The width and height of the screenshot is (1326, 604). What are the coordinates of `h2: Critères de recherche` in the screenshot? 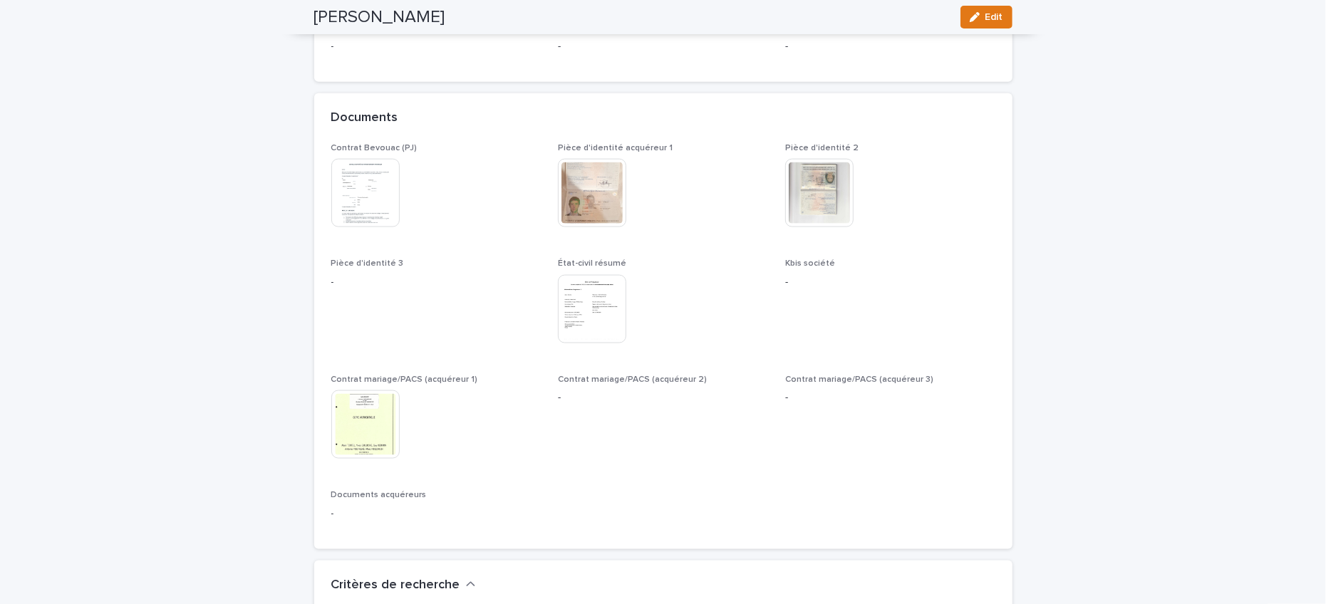 It's located at (396, 586).